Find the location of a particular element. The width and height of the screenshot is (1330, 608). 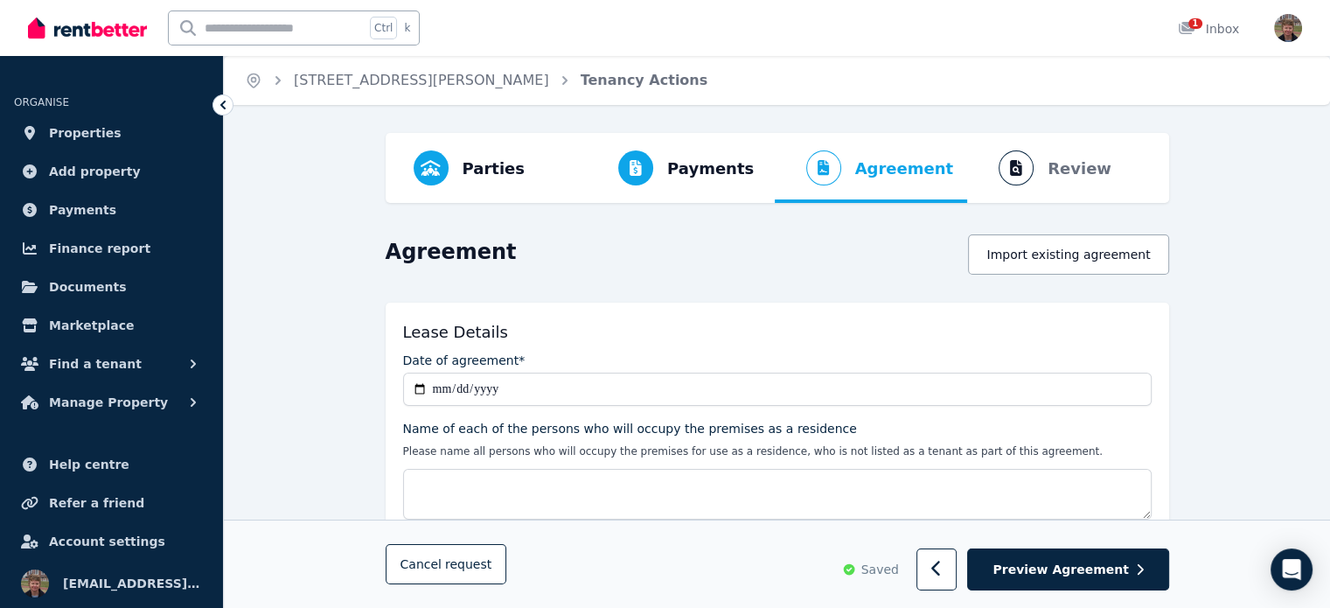

button: Find a tenant is located at coordinates (111, 364).